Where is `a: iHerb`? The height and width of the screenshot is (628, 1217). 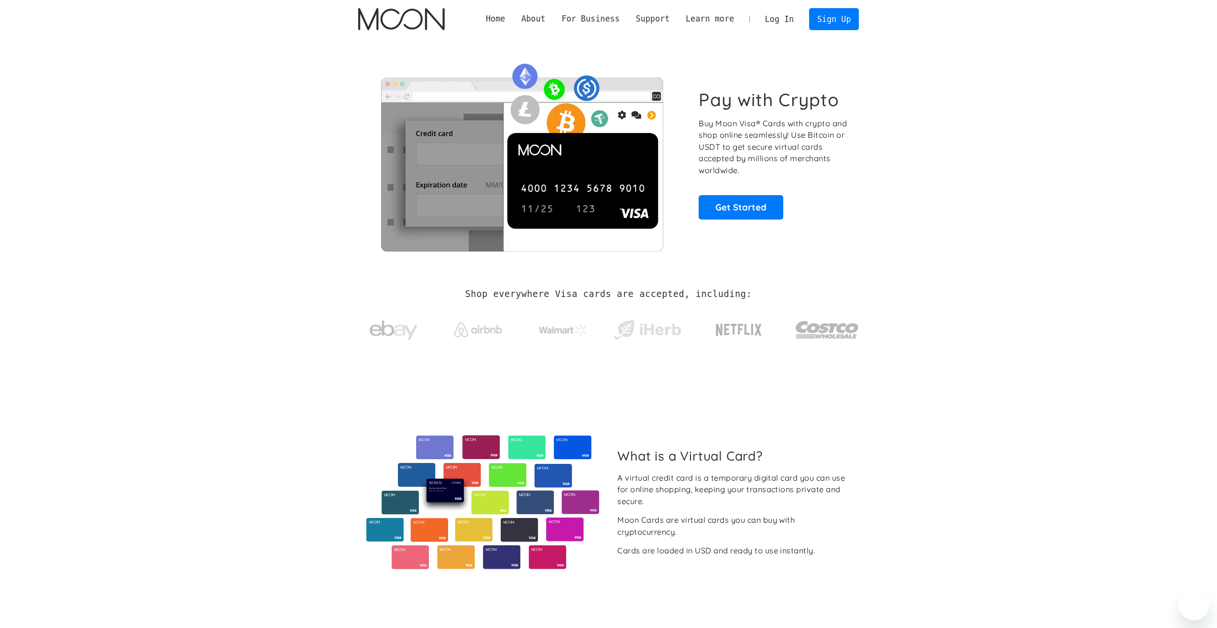
a: iHerb is located at coordinates (647, 328).